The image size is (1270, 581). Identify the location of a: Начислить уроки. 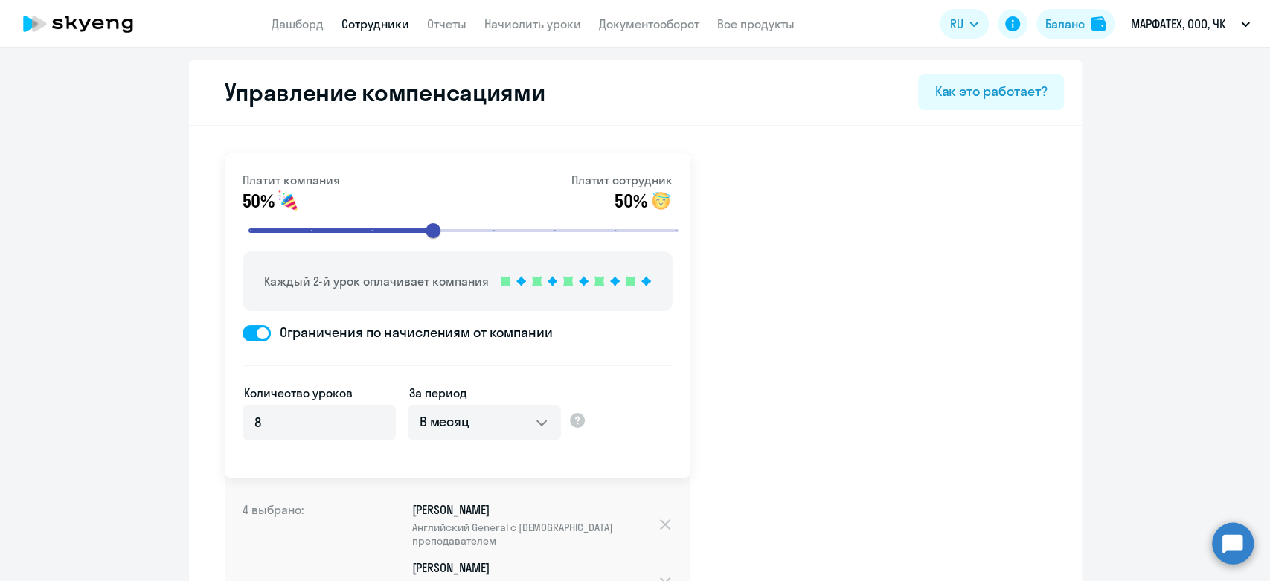
(533, 24).